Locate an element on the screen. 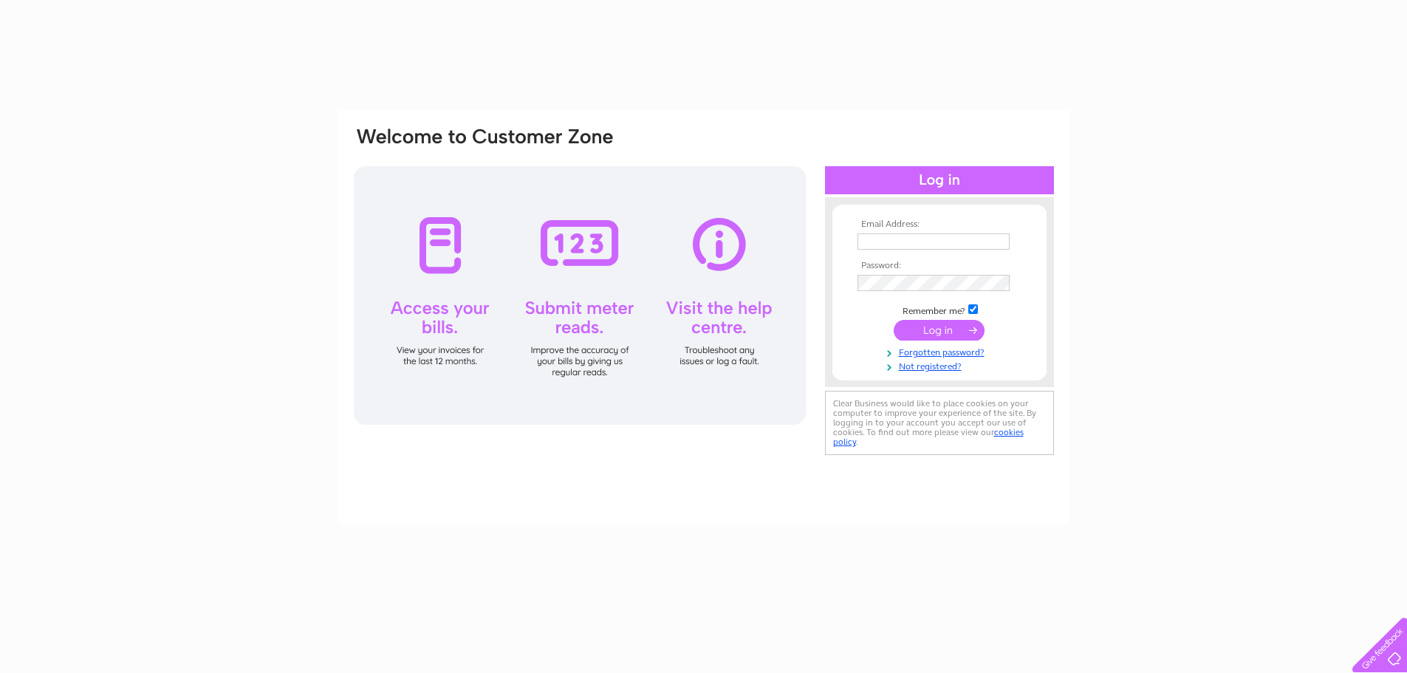 Image resolution: width=1407 pixels, height=673 pixels. a: Forgotten password? is located at coordinates (941, 351).